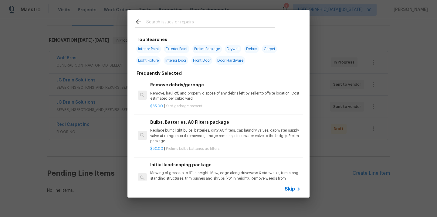  Describe the element at coordinates (177, 49) in the screenshot. I see `span: Exterior Paint` at that location.